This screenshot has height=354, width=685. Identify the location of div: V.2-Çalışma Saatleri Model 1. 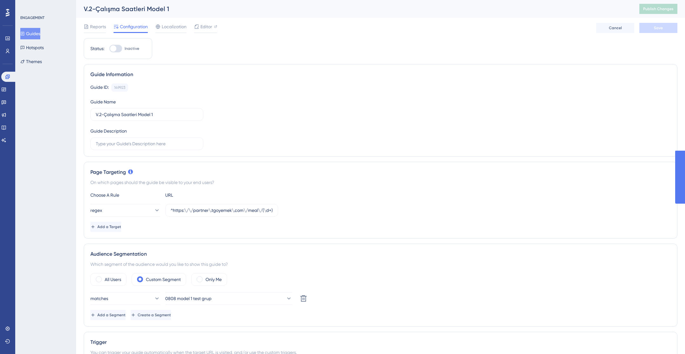
(353, 9).